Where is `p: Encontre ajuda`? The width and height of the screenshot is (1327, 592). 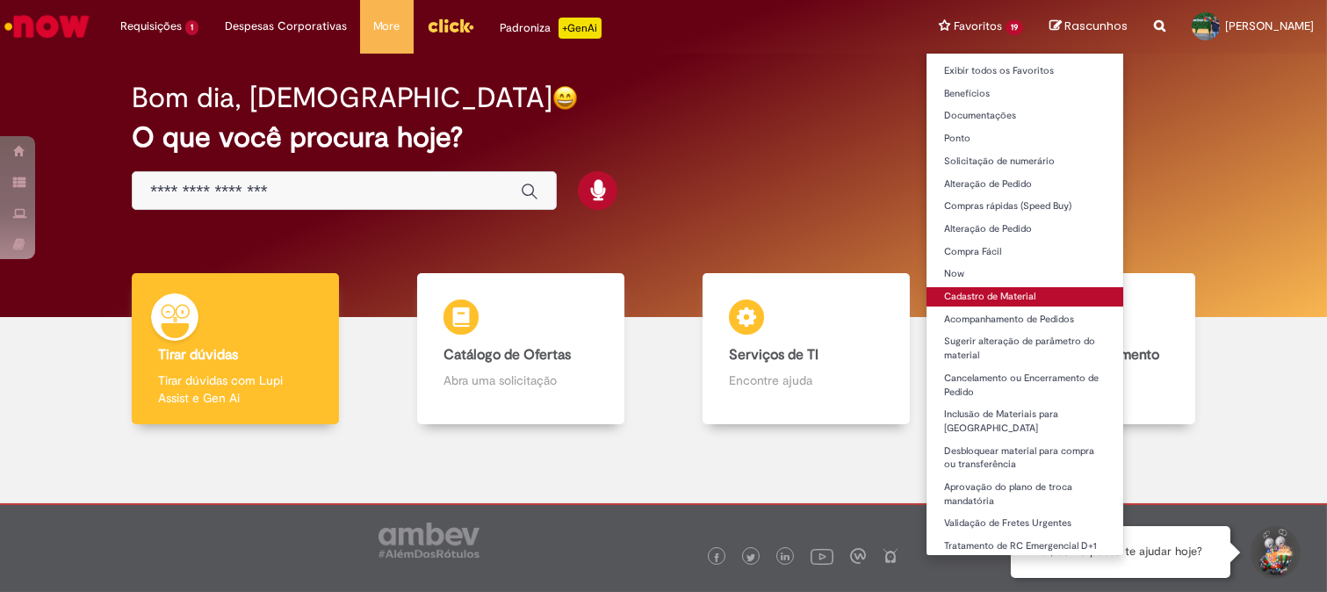
p: Encontre ajuda is located at coordinates (806, 380).